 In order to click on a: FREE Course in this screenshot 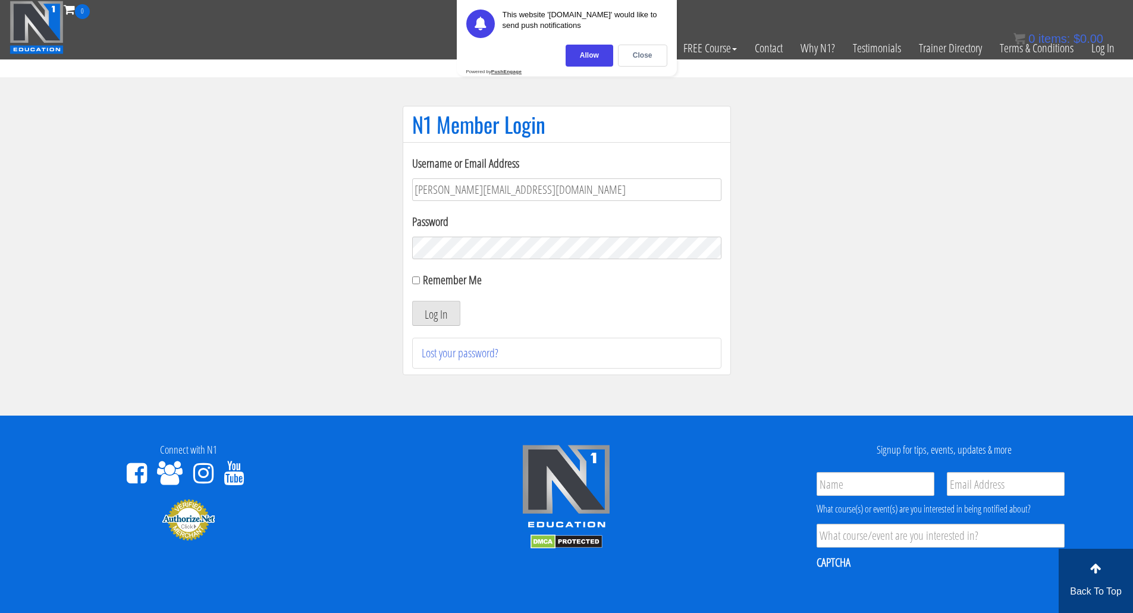, I will do `click(710, 48)`.